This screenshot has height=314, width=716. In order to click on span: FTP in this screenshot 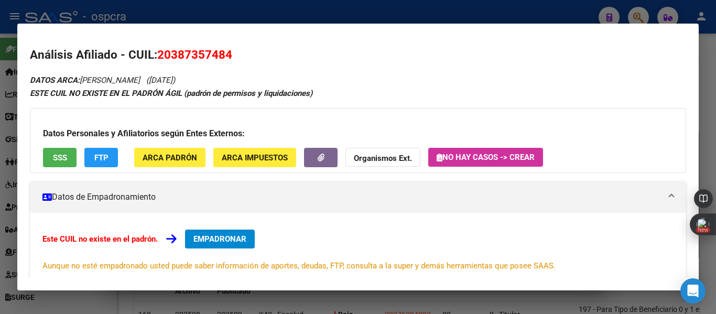, I will do `click(101, 158)`.